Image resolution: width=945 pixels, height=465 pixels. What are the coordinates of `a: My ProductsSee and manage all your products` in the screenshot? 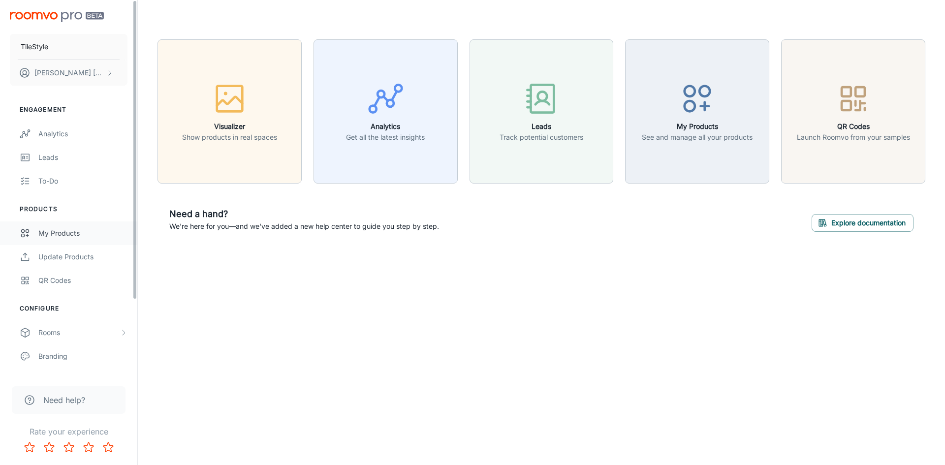 It's located at (697, 111).